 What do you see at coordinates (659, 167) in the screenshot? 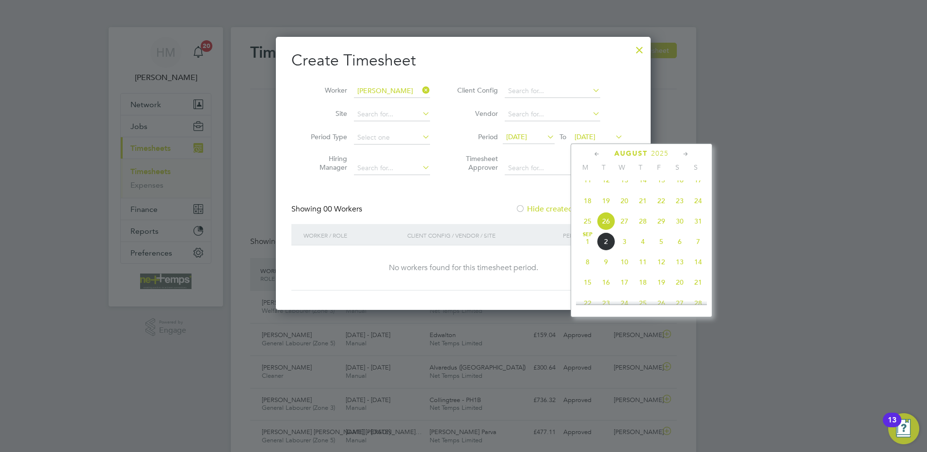
I see `span: F` at bounding box center [659, 167].